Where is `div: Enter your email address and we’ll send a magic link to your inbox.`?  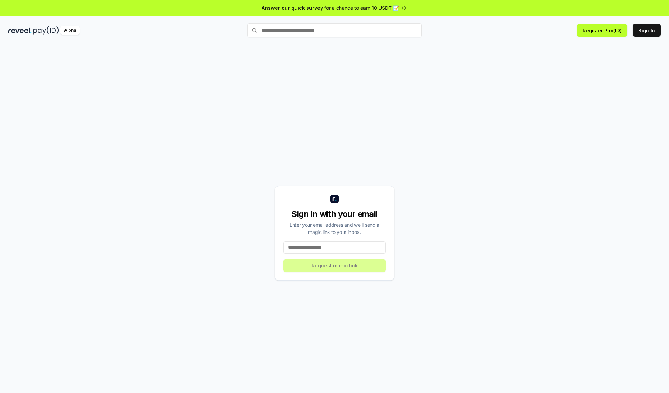 div: Enter your email address and we’ll send a magic link to your inbox. is located at coordinates (334, 229).